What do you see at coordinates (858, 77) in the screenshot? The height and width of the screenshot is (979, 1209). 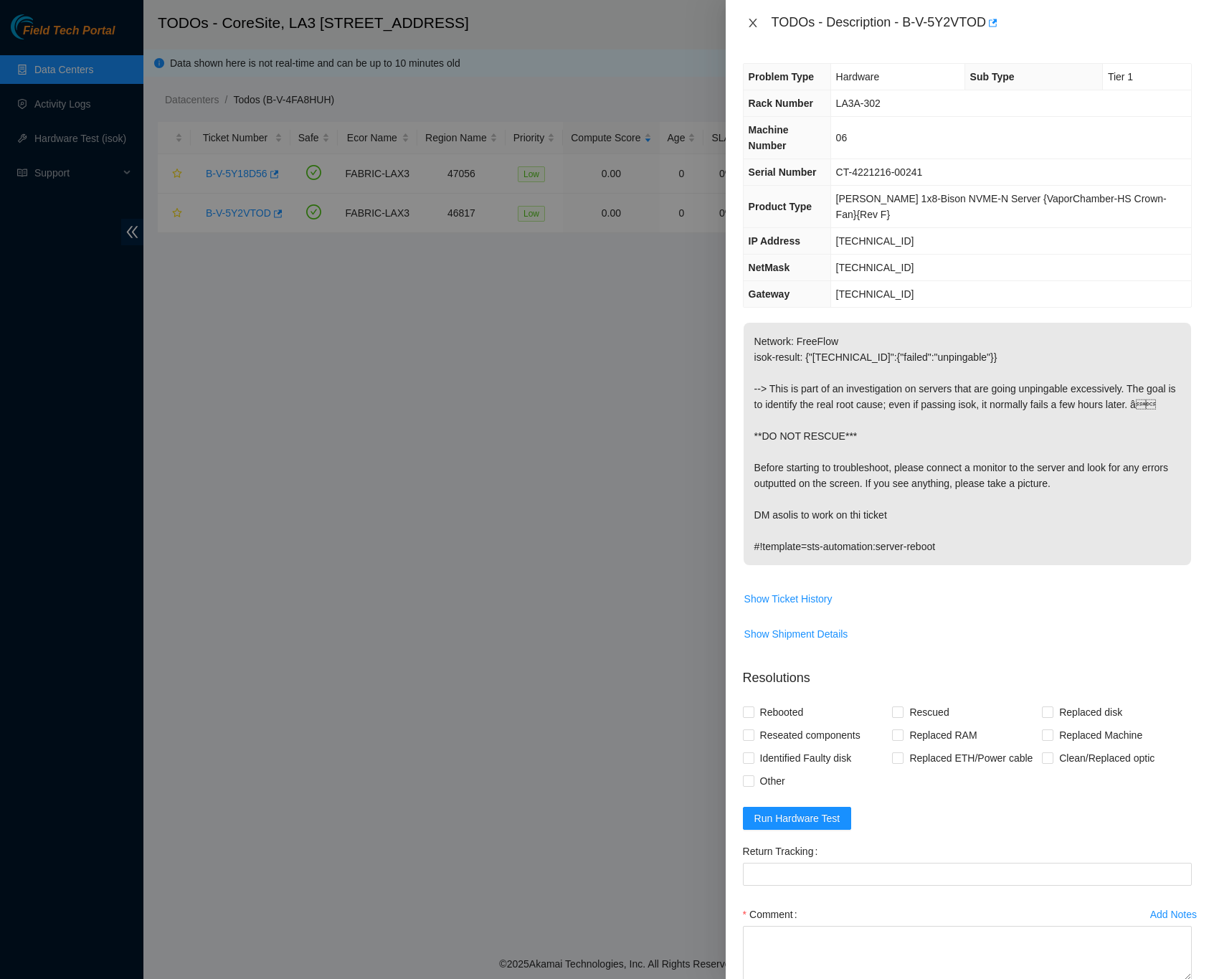 I see `span: Hardware` at bounding box center [858, 77].